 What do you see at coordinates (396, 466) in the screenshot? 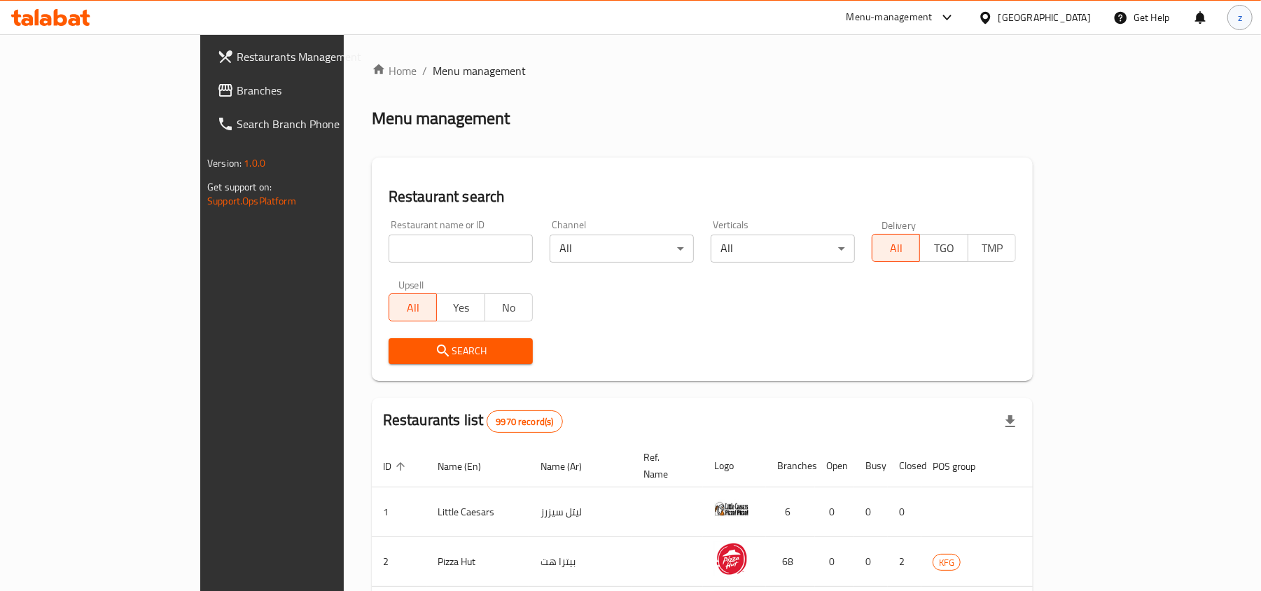
I see `span: ID` at bounding box center [396, 466].